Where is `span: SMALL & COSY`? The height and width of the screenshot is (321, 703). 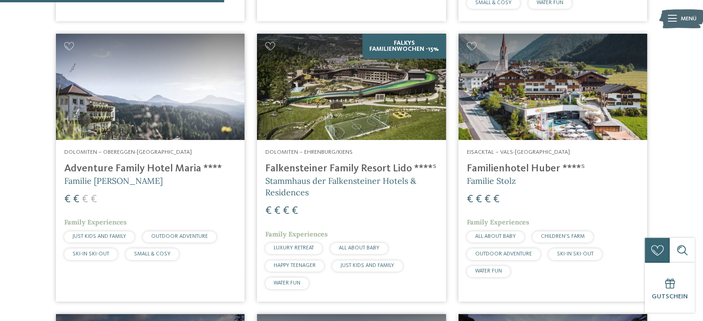
span: SMALL & COSY is located at coordinates (152, 254).